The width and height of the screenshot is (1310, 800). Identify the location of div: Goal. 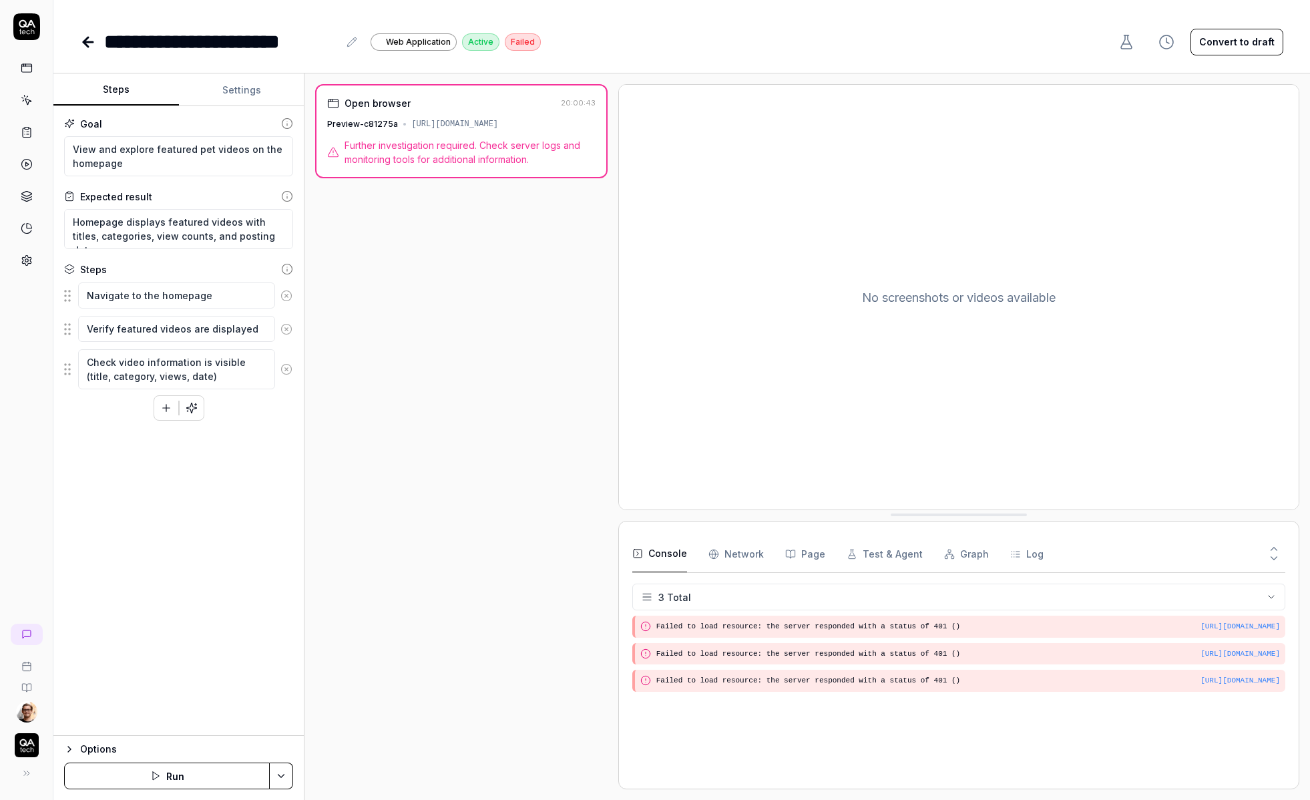
(91, 124).